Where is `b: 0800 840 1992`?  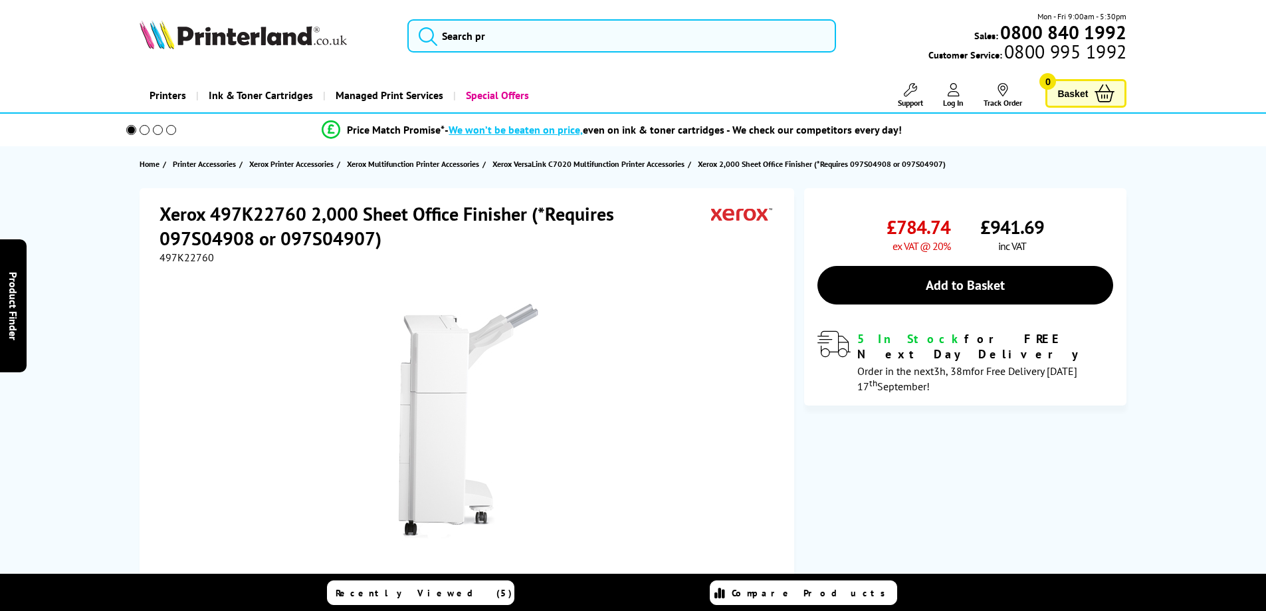 b: 0800 840 1992 is located at coordinates (1063, 32).